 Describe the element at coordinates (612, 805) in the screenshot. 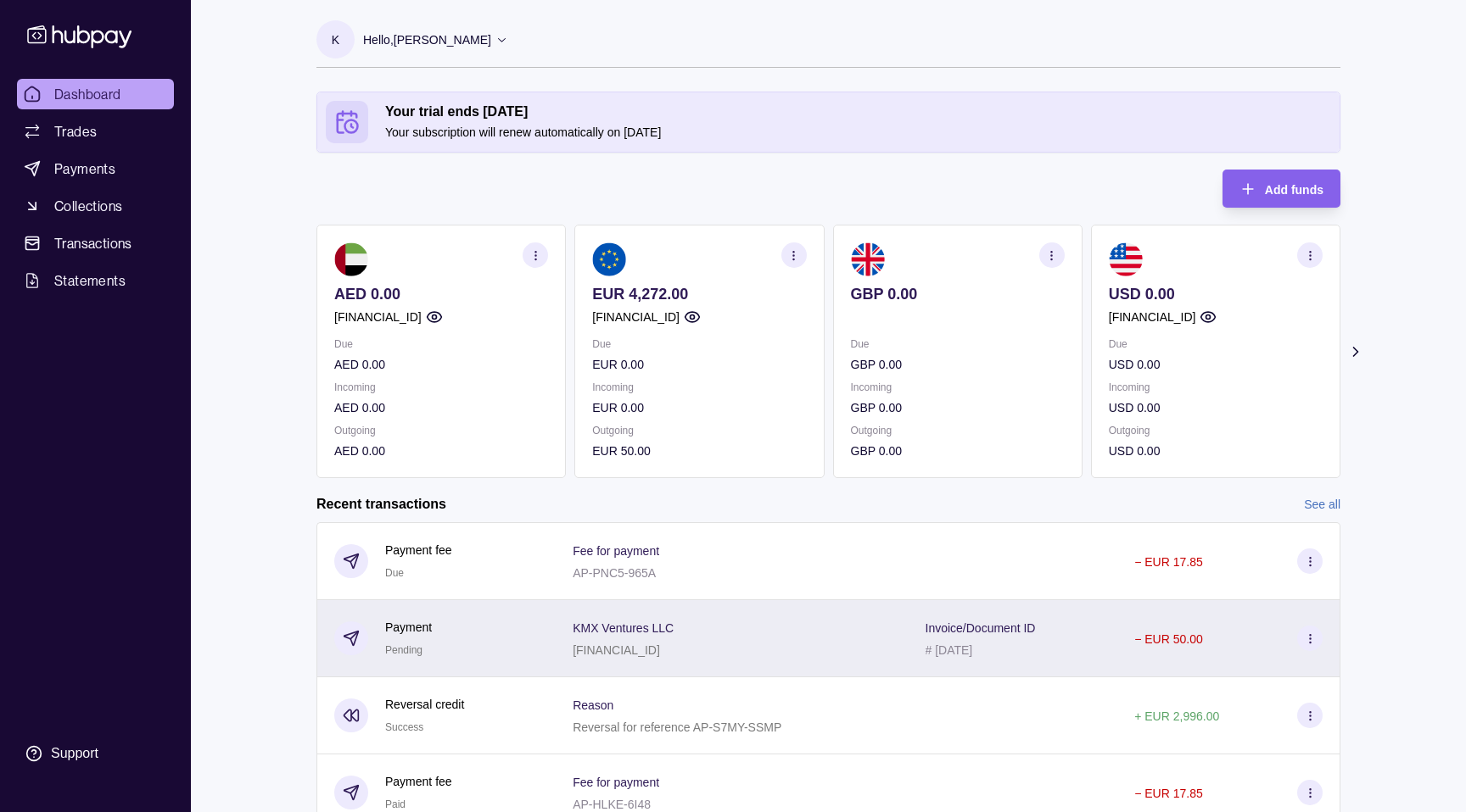

I see `p: AP-HLKE-6I48` at that location.